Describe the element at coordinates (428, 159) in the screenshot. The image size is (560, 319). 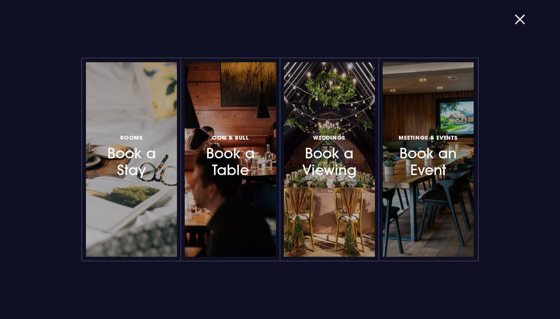
I see `a: Meetings & EventsBook an Event` at that location.